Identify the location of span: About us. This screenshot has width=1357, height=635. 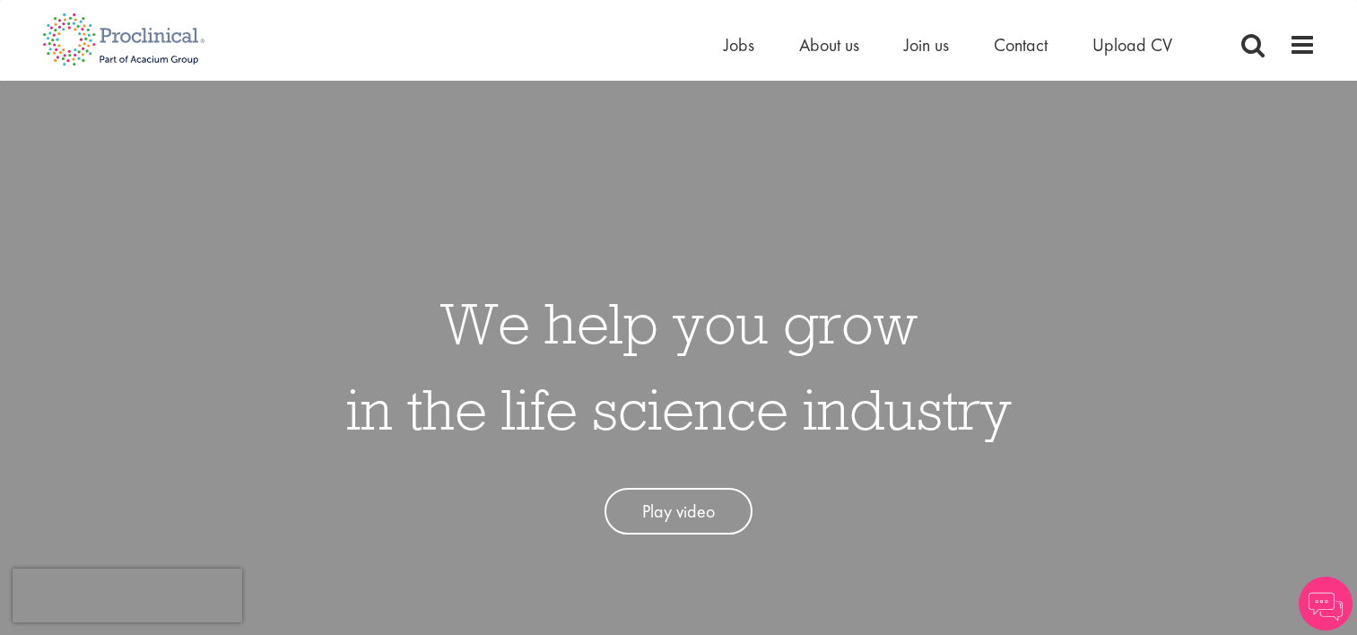
(829, 45).